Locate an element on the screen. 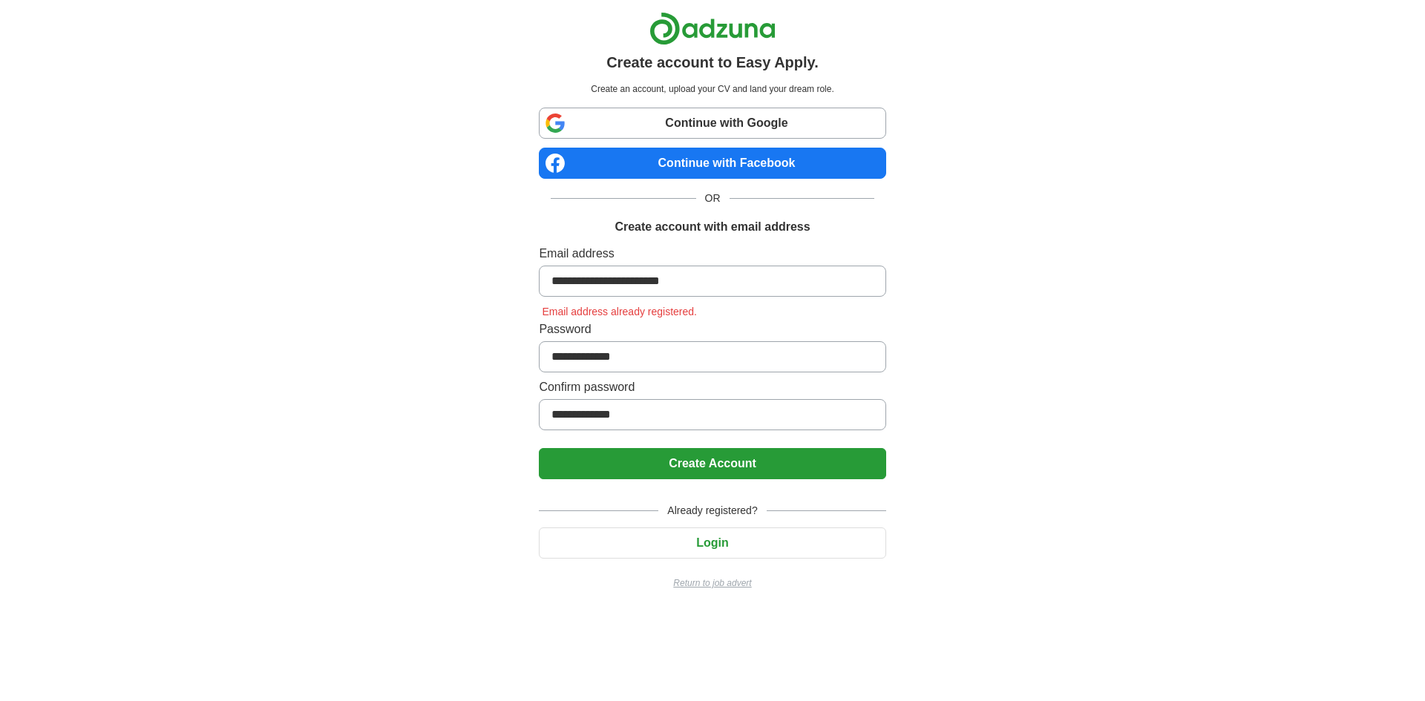 Image resolution: width=1425 pixels, height=701 pixels. span: Already registered? is located at coordinates (712, 511).